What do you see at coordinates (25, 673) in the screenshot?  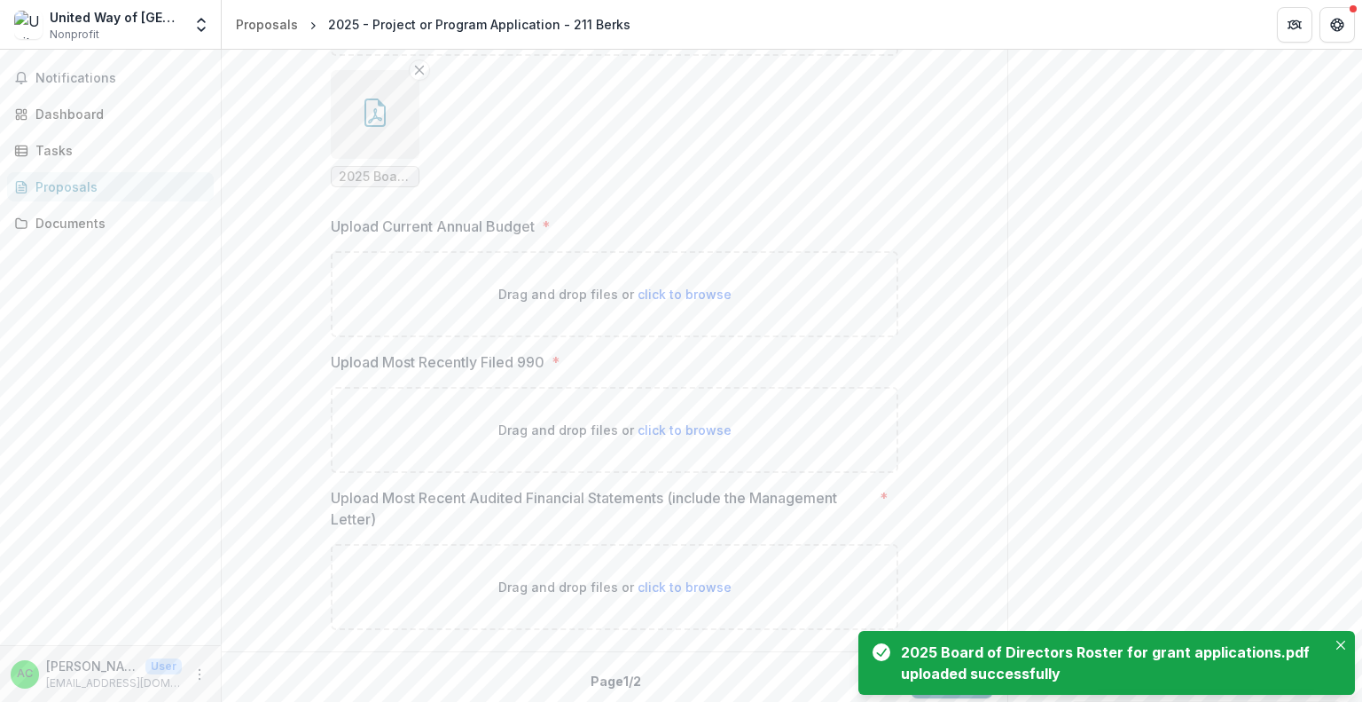 I see `div: Ashley Chambers` at bounding box center [25, 673].